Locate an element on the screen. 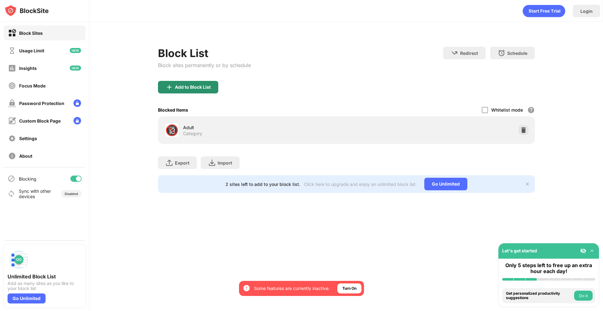 This screenshot has height=311, width=603. img: settings-off.svg is located at coordinates (12, 138).